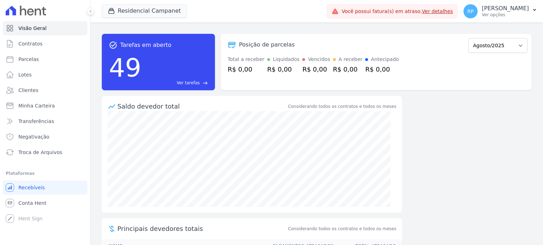 Image resolution: width=543 pixels, height=245 pixels. What do you see at coordinates (286, 59) in the screenshot?
I see `div: Liquidados` at bounding box center [286, 59].